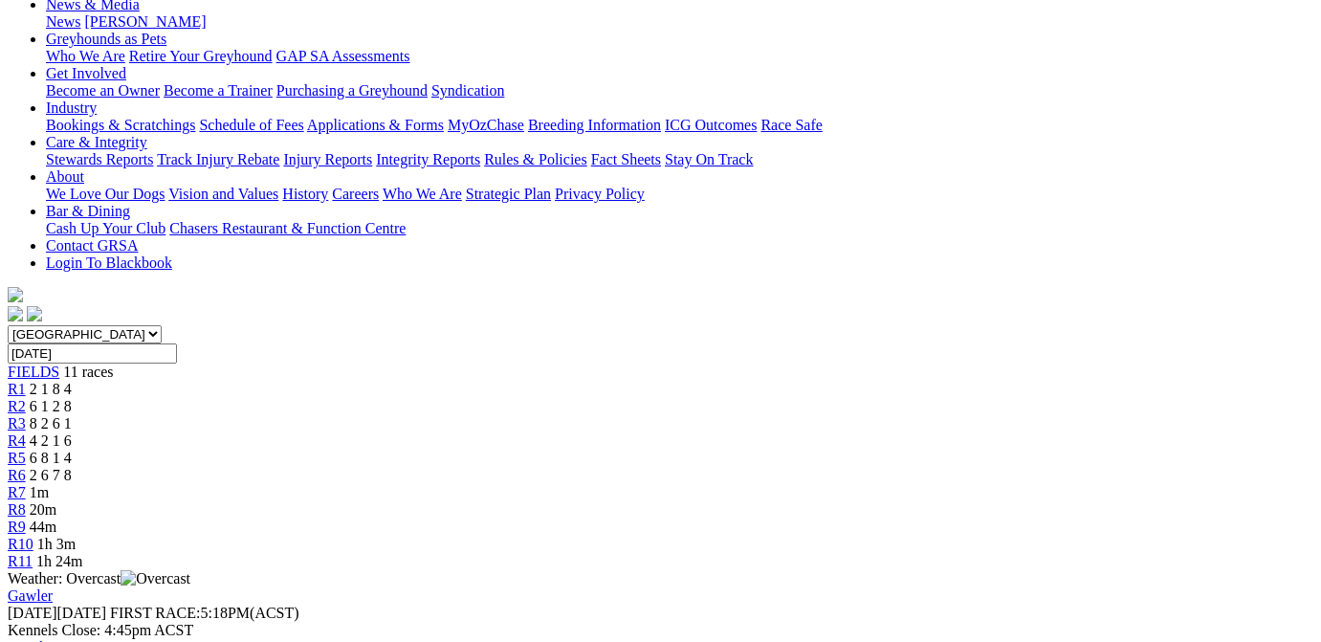 The width and height of the screenshot is (1321, 642). What do you see at coordinates (16, 406) in the screenshot?
I see `span: R2` at bounding box center [16, 406].